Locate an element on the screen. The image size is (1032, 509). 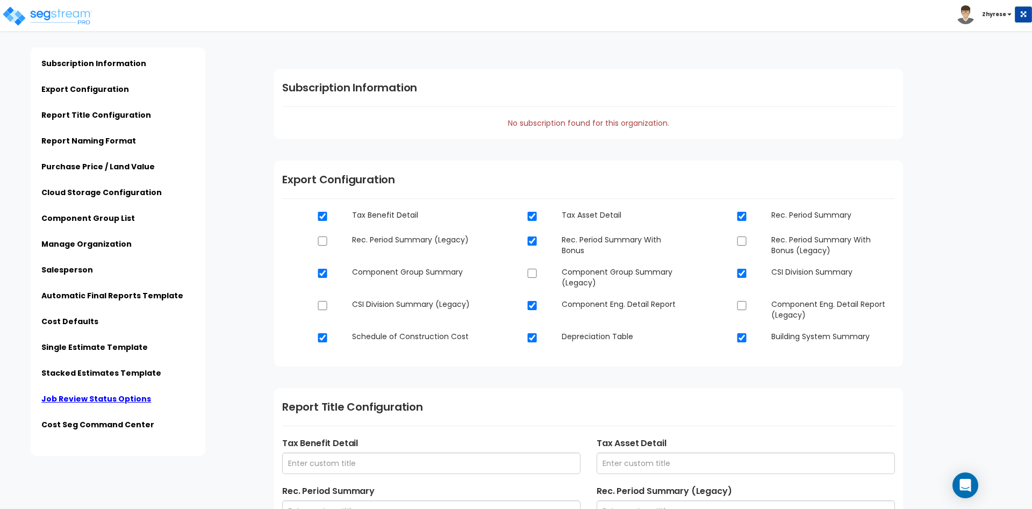
h1: Export Configuration is located at coordinates (588, 179).